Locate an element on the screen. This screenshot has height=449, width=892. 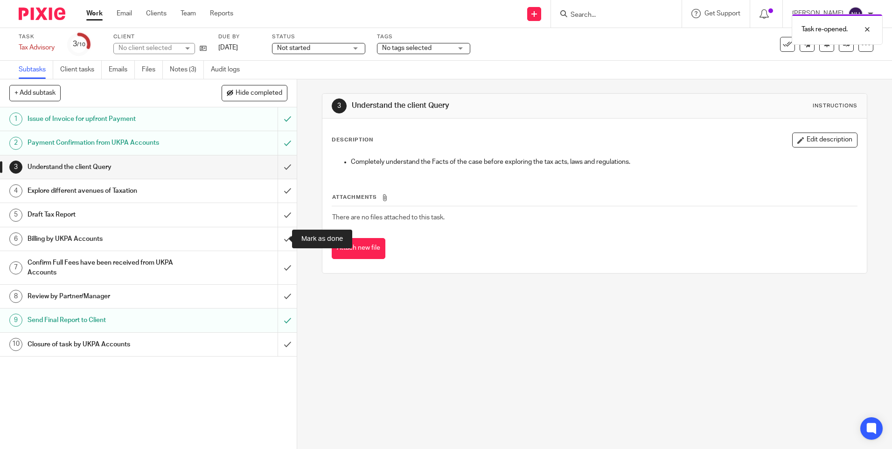
a: Clients is located at coordinates (156, 14).